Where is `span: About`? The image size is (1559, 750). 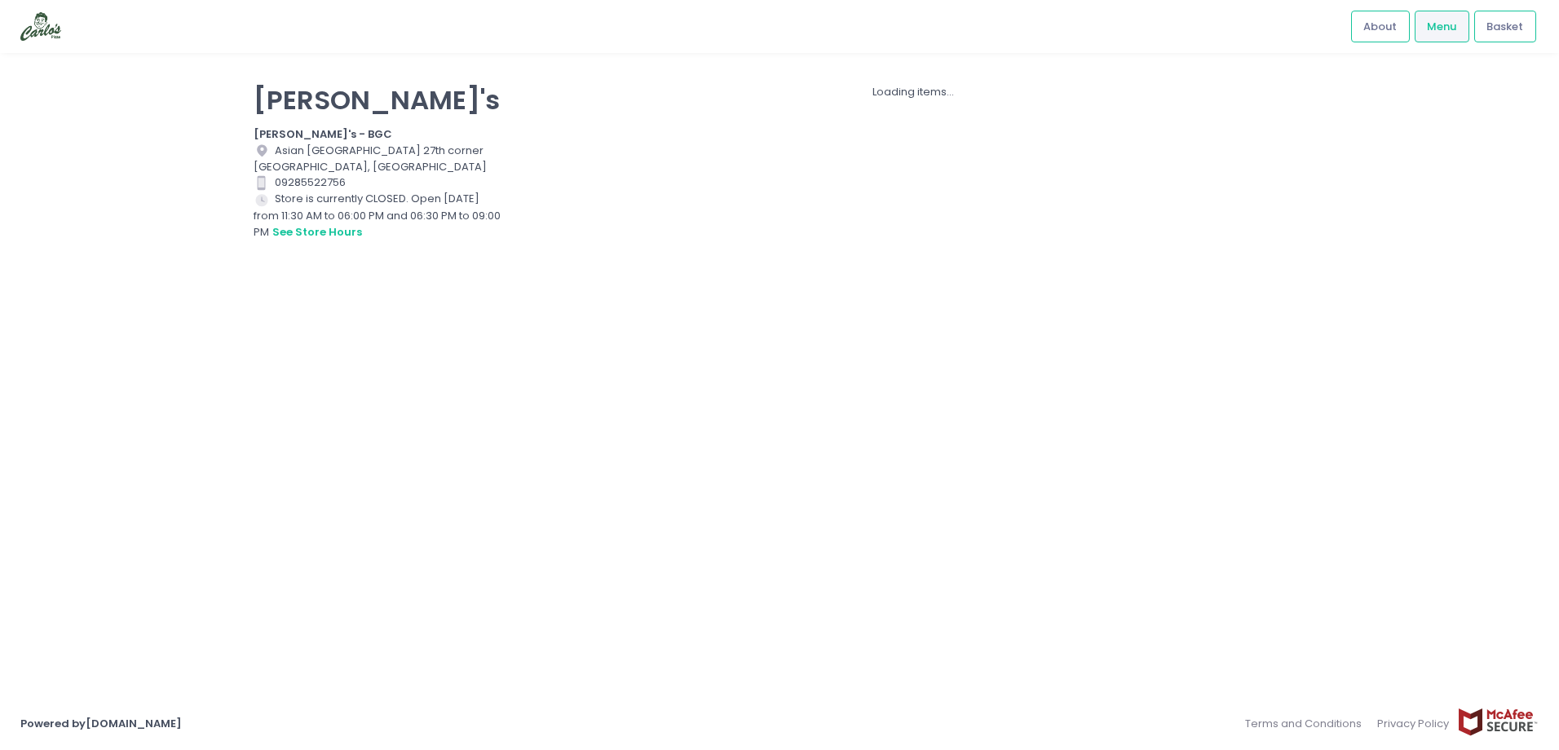 span: About is located at coordinates (1379, 27).